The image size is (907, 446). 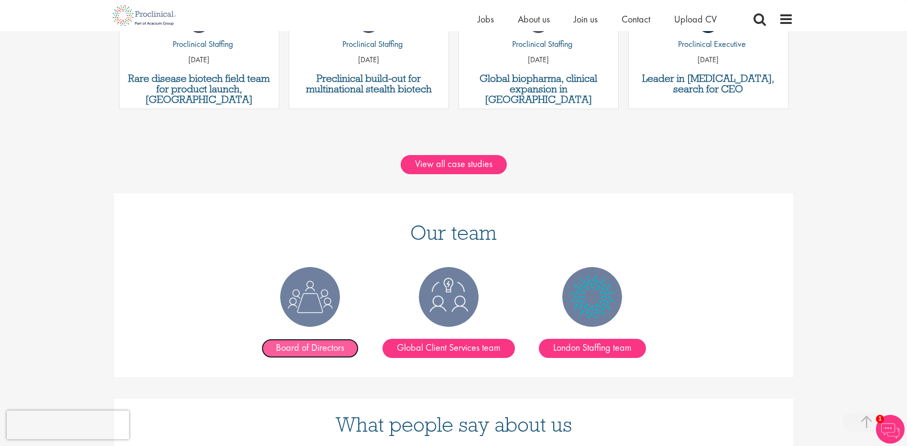 I want to click on a: Proclinical Executive Proclinical Executive, so click(x=708, y=33).